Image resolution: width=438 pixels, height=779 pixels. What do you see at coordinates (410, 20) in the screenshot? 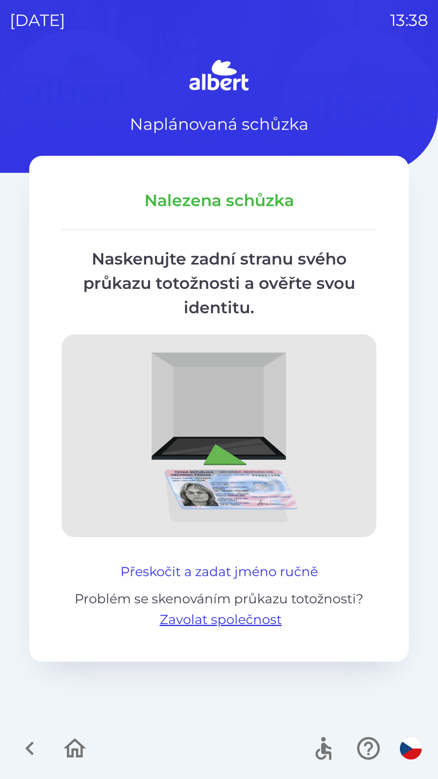
I see `p: 13:38` at bounding box center [410, 20].